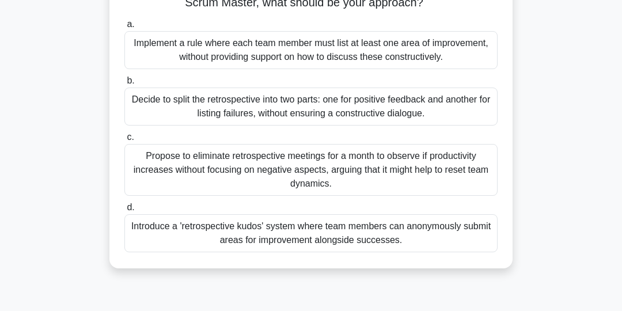  What do you see at coordinates (311, 233) in the screenshot?
I see `div: Introduce a 'retrospective kudos' system where team members can anonymously submit areas for impr...` at bounding box center [311, 233].